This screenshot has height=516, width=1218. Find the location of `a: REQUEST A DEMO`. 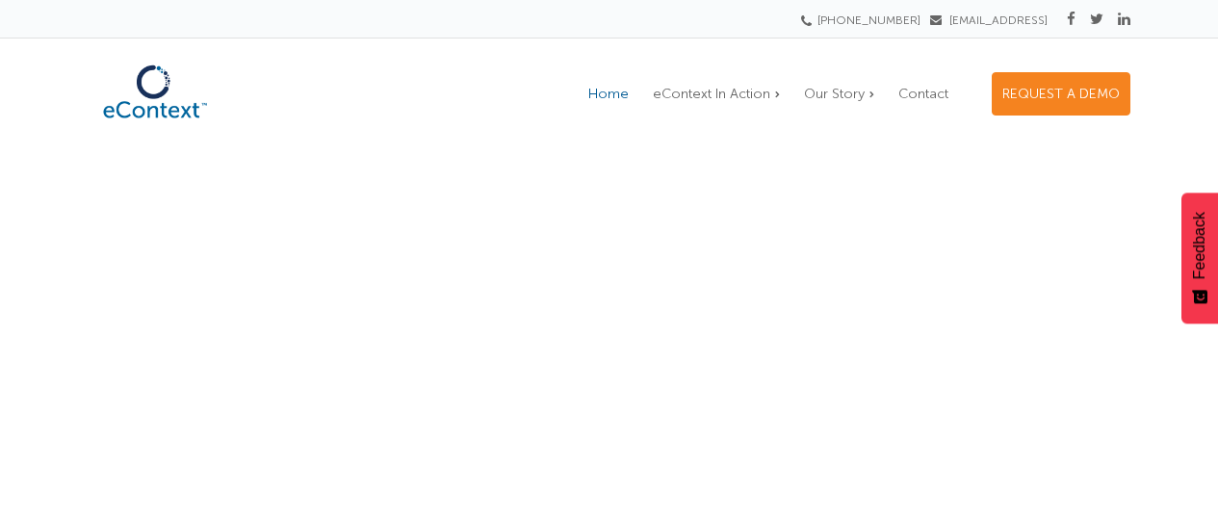

a: REQUEST A DEMO is located at coordinates (1061, 93).